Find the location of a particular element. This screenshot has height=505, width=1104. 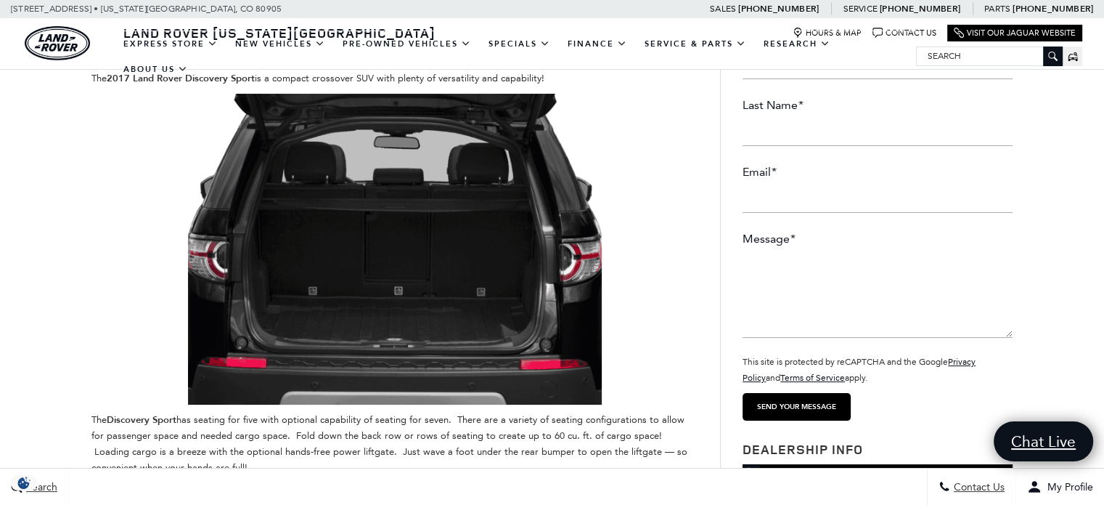

input: Search is located at coordinates (990, 56).